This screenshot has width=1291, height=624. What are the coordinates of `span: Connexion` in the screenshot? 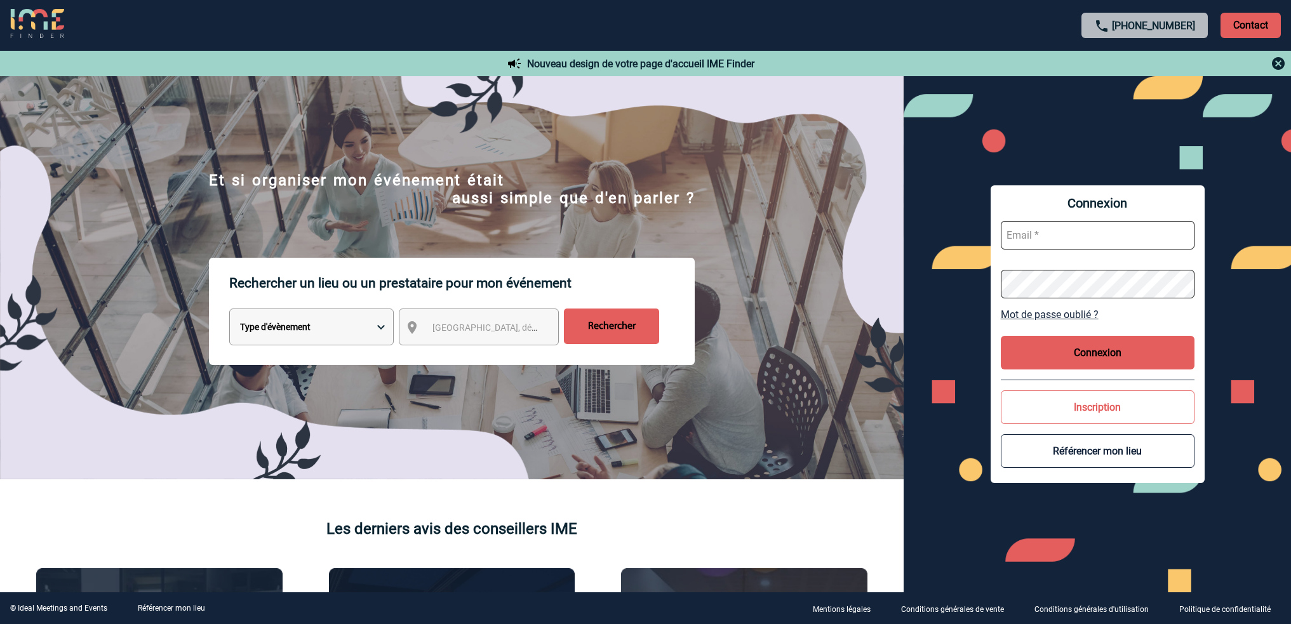 It's located at (1097, 203).